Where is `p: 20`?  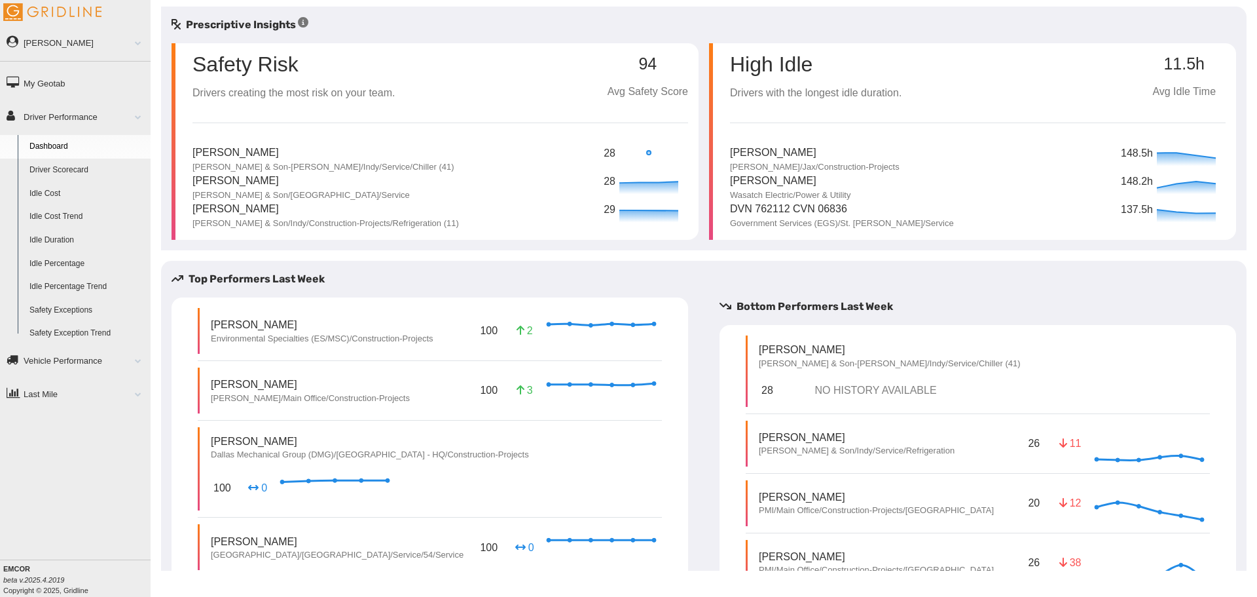
p: 20 is located at coordinates (1034, 502).